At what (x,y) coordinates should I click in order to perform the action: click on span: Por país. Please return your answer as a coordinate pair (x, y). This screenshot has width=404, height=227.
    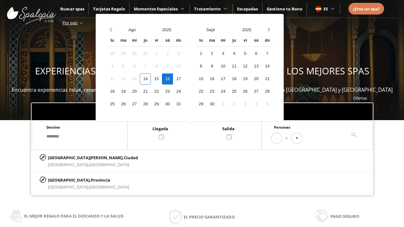
    Looking at the image, I should click on (70, 23).